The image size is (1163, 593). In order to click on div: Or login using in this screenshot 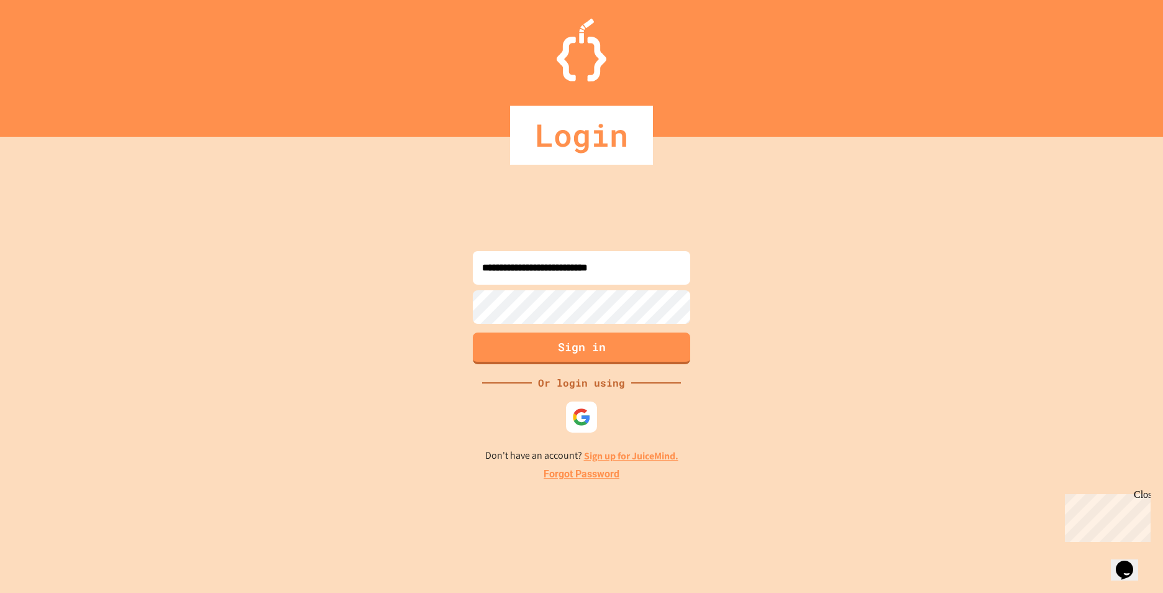, I will do `click(581, 383)`.